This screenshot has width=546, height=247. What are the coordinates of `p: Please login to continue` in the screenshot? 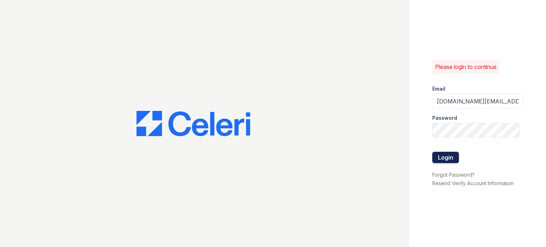 It's located at (466, 67).